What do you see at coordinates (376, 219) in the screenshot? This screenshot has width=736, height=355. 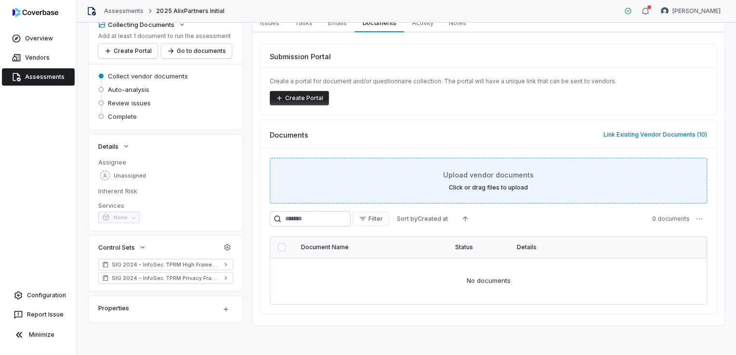 I see `span: Filter` at bounding box center [376, 219].